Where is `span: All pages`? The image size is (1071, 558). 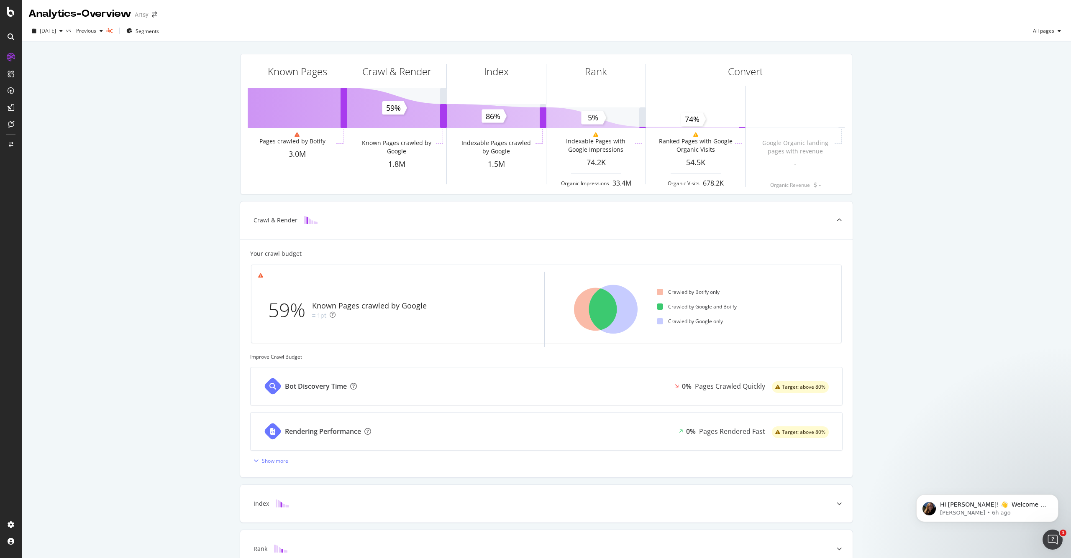
span: All pages is located at coordinates (1041, 31).